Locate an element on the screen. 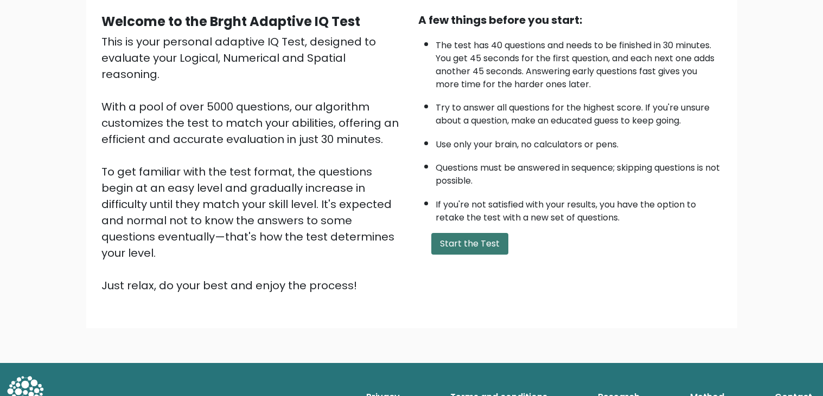 The width and height of the screenshot is (823, 396). li: The test has 40 questions and needs to be finished in 30 minutes. You get 45 seconds for the firs... is located at coordinates (579, 62).